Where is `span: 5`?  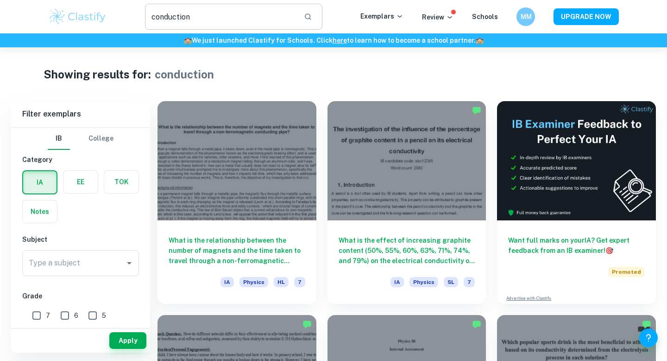 span: 5 is located at coordinates (104, 315).